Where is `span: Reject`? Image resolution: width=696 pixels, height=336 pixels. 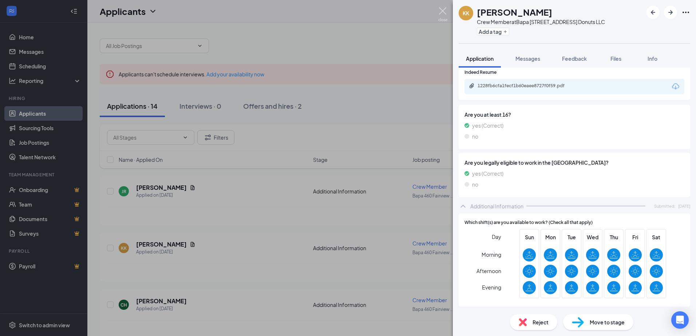 span: Reject is located at coordinates (540, 322).